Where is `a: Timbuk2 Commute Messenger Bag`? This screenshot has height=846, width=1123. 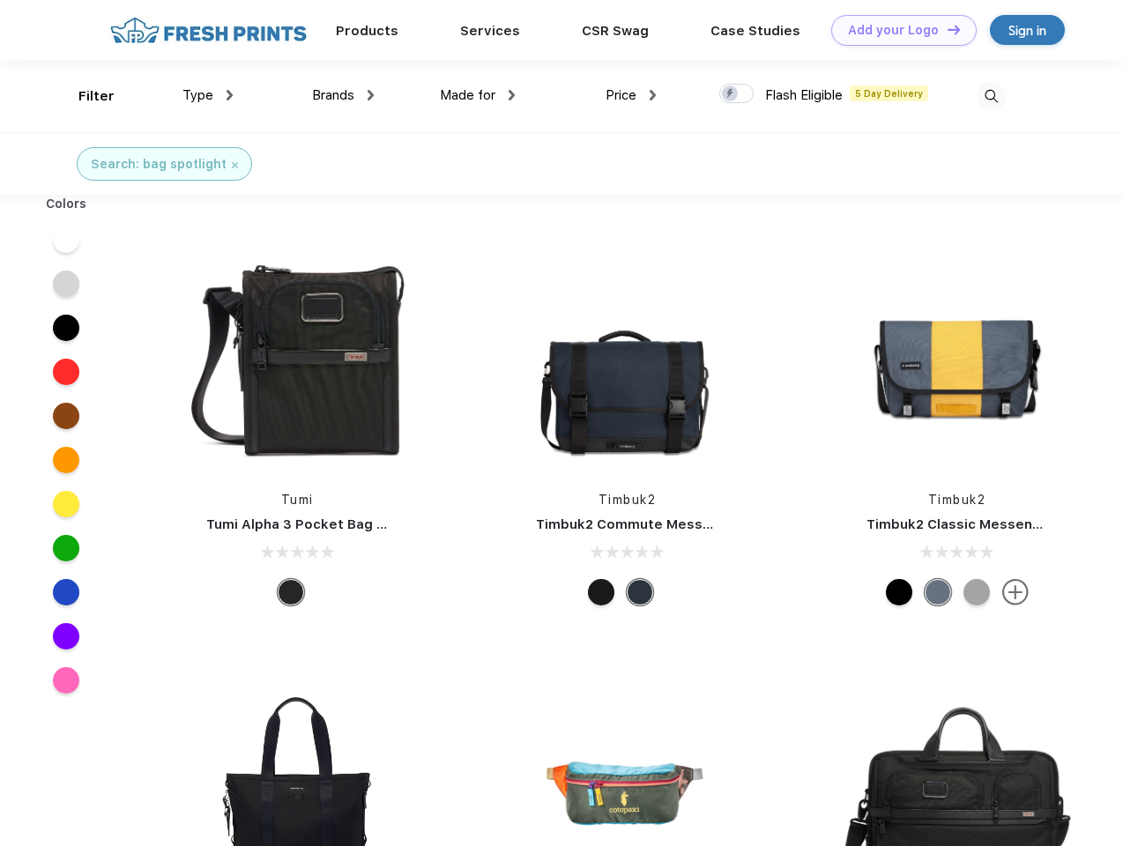 a: Timbuk2 Commute Messenger Bag is located at coordinates (654, 524).